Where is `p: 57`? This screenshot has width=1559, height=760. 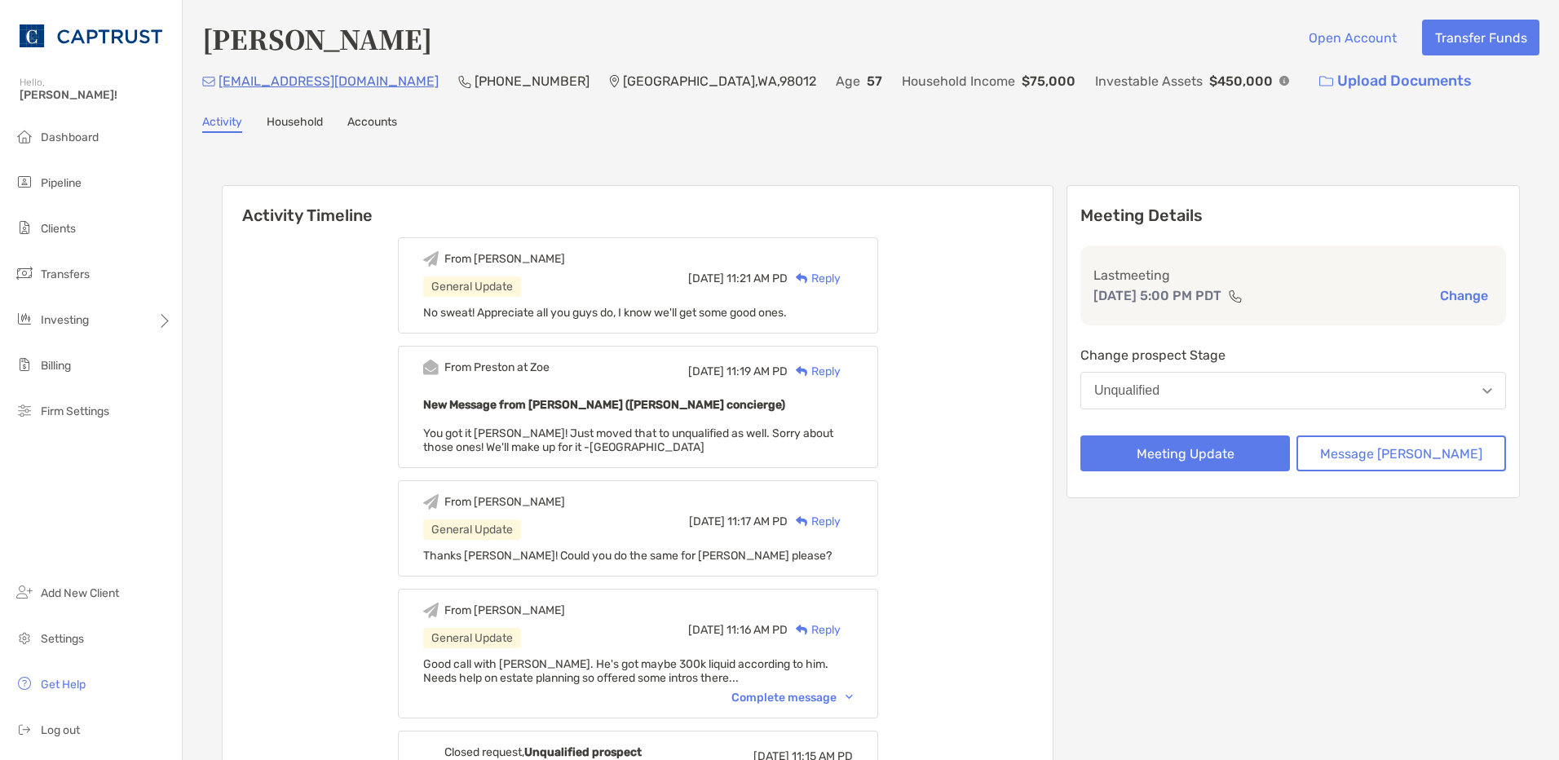 p: 57 is located at coordinates (874, 81).